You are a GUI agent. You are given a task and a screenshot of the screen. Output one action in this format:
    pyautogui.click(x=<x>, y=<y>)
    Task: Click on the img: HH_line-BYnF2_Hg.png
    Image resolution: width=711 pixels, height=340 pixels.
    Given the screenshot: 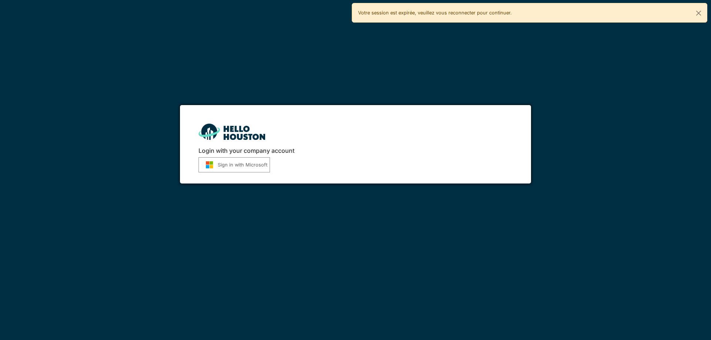 What is the action you would take?
    pyautogui.click(x=232, y=132)
    